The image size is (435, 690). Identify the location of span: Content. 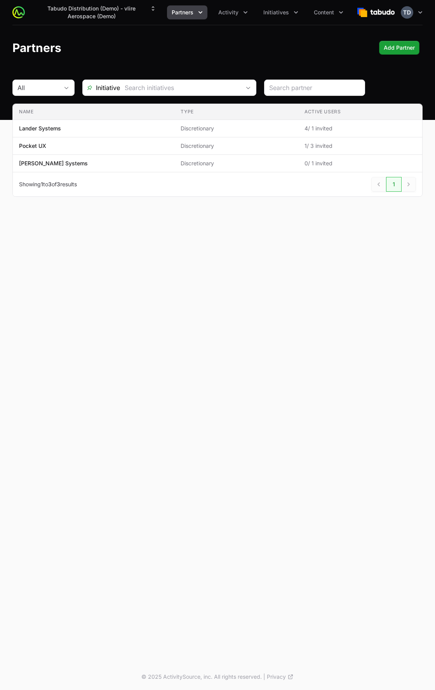
(324, 12).